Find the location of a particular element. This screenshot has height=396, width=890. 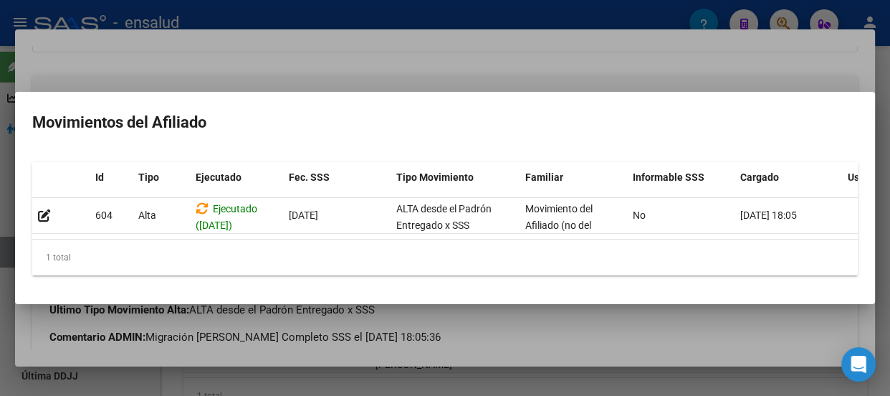

span: Movimiento del Afiliado (no del grupo) is located at coordinates (559, 225).